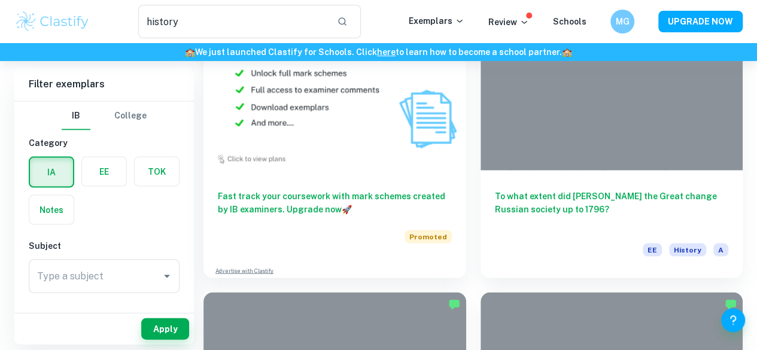 The height and width of the screenshot is (350, 757). I want to click on h6: Category, so click(104, 142).